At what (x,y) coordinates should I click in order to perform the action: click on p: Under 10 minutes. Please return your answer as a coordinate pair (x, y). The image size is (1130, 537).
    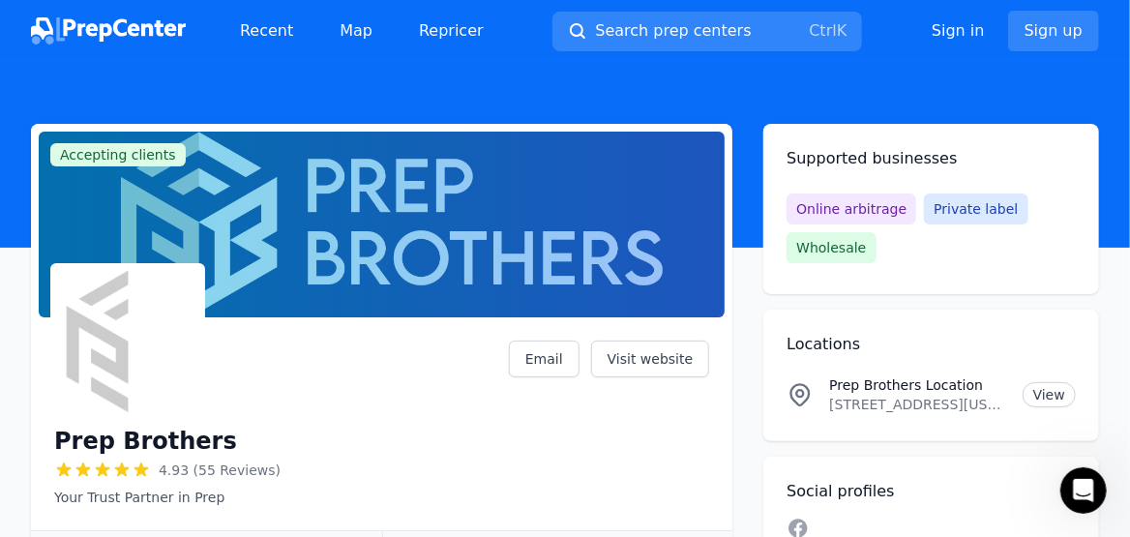
    Looking at the image, I should click on (193, 34).